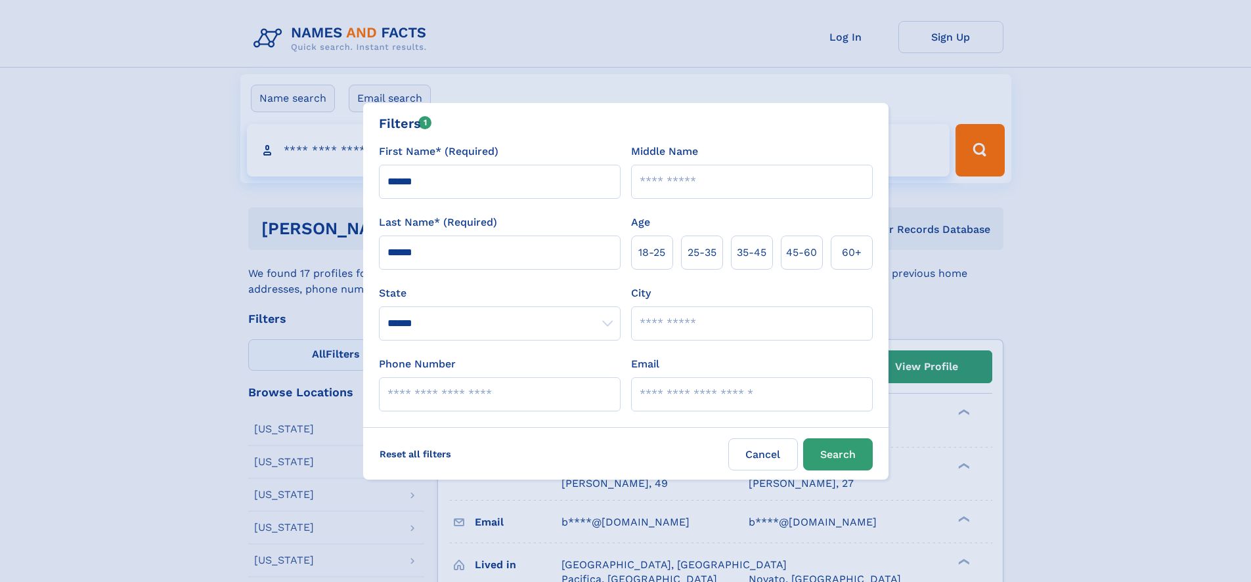 The width and height of the screenshot is (1251, 582). What do you see at coordinates (417, 364) in the screenshot?
I see `label: Phone Number` at bounding box center [417, 364].